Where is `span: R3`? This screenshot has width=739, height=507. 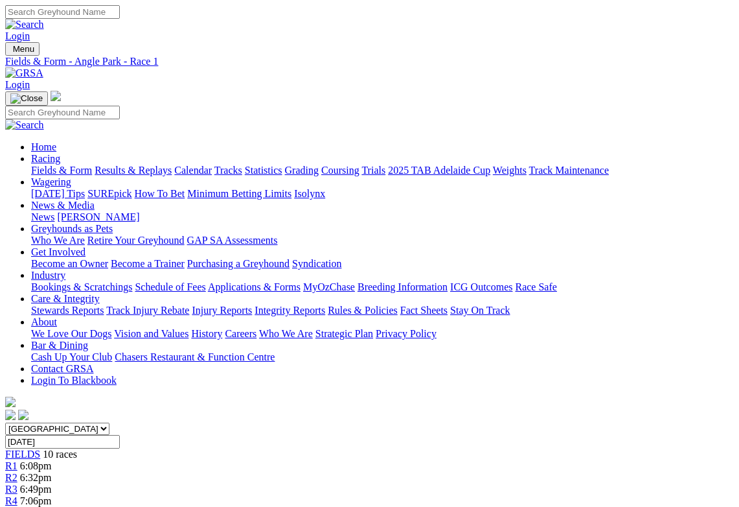 span: R3 is located at coordinates (11, 489).